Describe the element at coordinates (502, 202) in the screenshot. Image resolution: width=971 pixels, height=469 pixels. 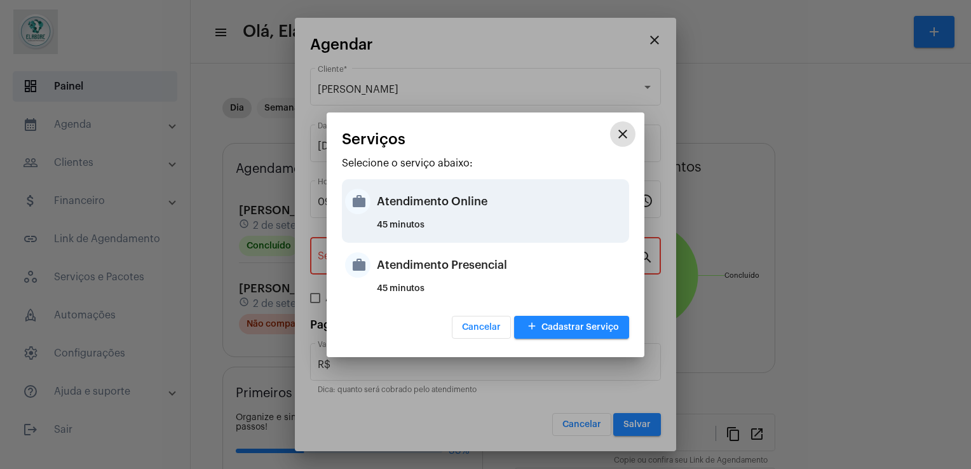
I see `div: Atendimento Online` at that location.